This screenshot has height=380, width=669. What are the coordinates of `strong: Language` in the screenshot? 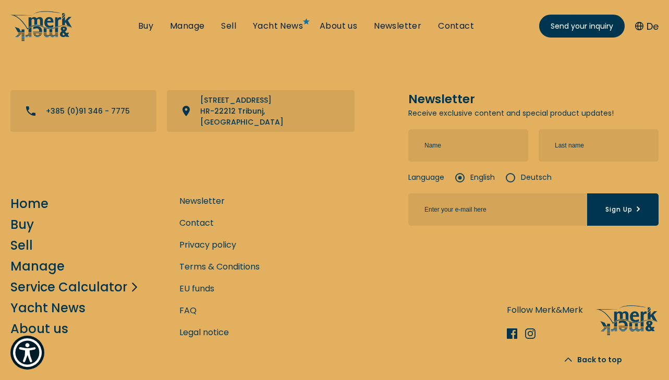 It's located at (426, 177).